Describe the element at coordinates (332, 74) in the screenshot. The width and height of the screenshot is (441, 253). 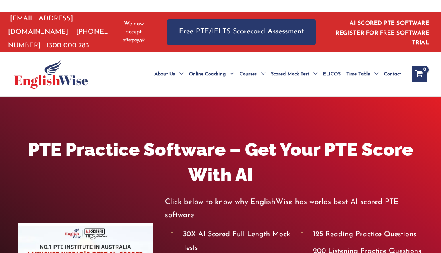
I see `a: ELICOS` at that location.